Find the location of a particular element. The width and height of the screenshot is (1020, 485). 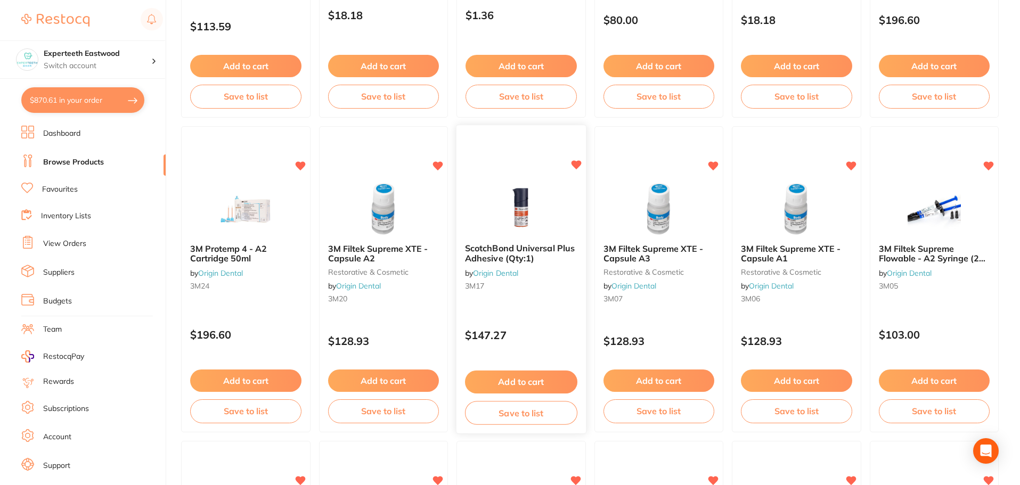

p: Switch account is located at coordinates (97, 66).